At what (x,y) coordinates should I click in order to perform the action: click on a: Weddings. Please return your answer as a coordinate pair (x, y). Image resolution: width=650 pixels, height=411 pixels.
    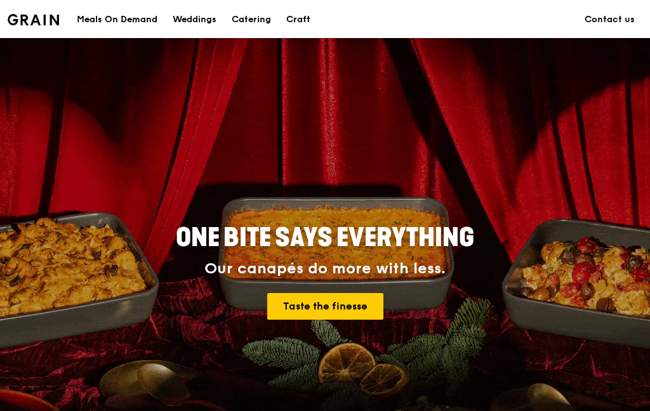
    Looking at the image, I should click on (194, 20).